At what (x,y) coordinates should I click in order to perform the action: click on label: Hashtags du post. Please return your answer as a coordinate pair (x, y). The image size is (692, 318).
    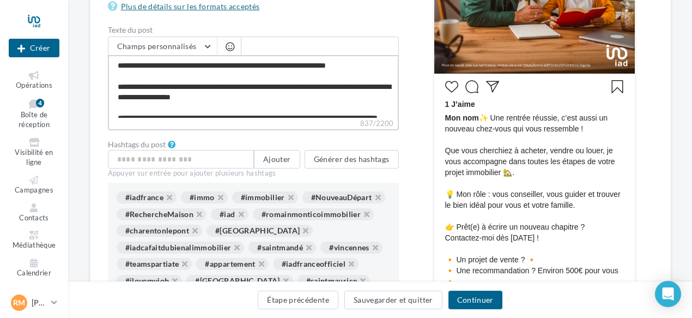
    Looking at the image, I should click on (137, 144).